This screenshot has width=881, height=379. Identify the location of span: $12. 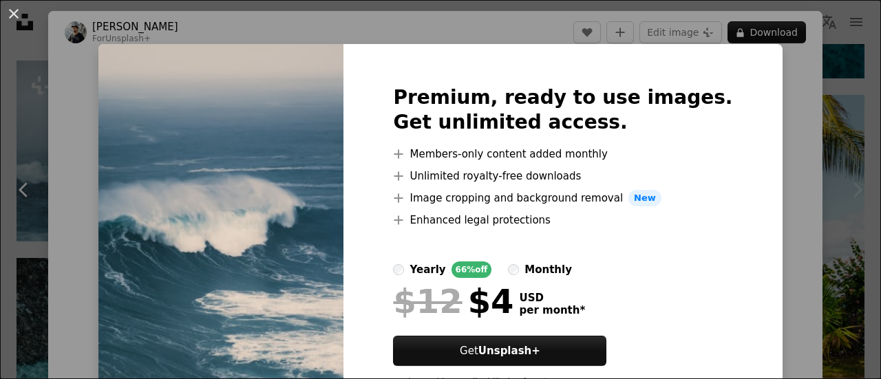
(427, 301).